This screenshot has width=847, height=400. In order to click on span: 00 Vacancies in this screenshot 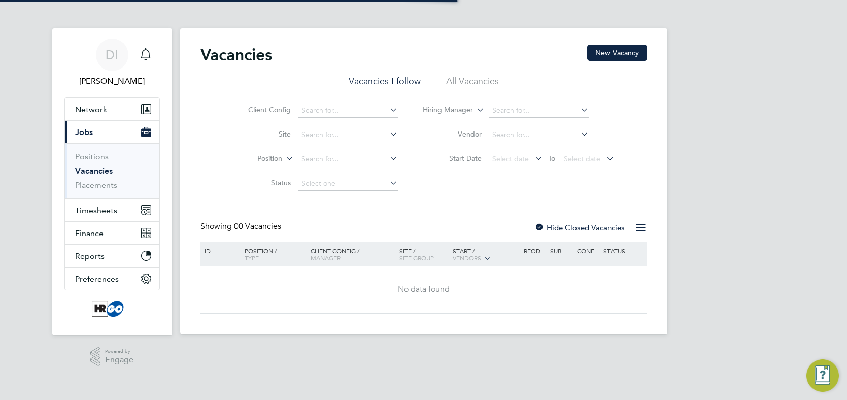, I will do `click(257, 226)`.